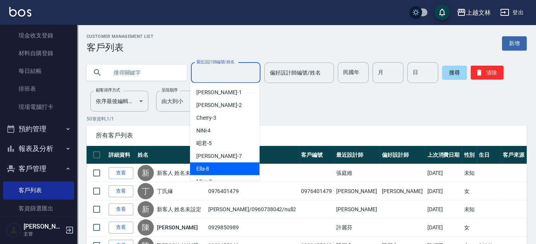 This screenshot has height=244, width=536. Describe the element at coordinates (357, 173) in the screenshot. I see `td: 張庭維` at that location.